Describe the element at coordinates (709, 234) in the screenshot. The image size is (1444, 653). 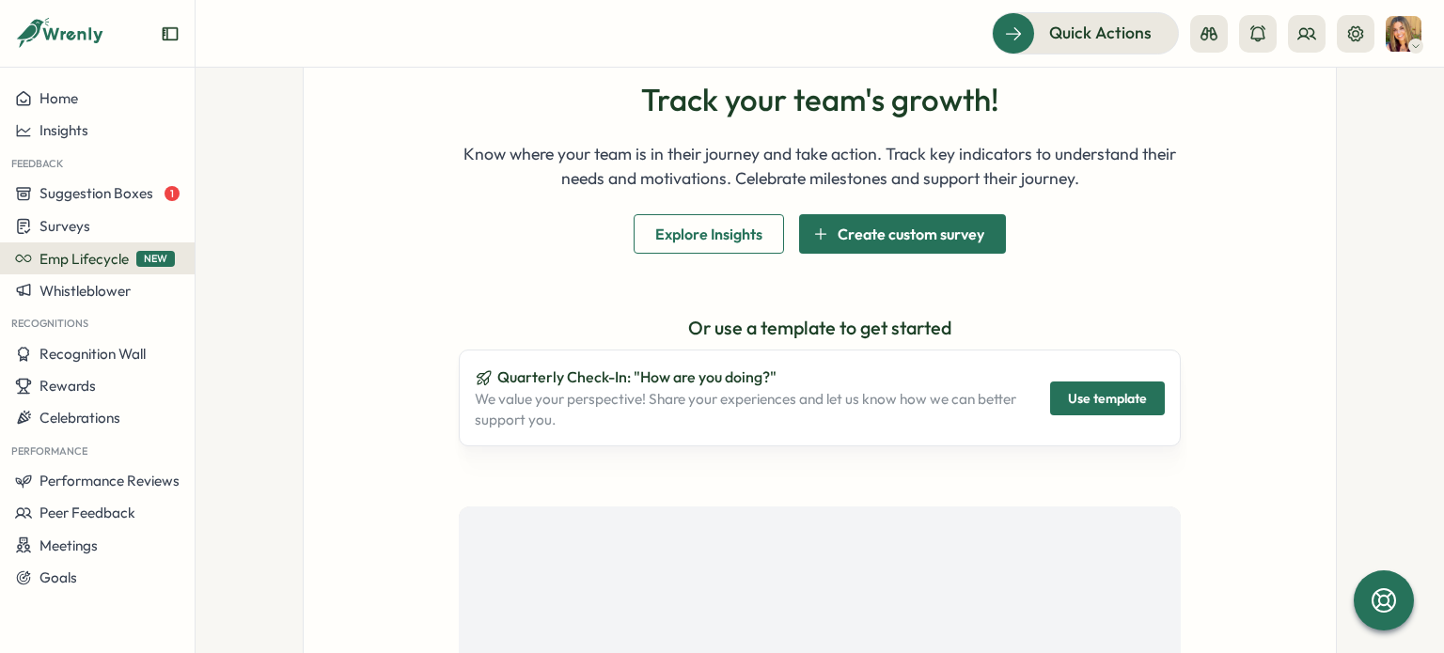
I see `button: Explore Insights` at that location.